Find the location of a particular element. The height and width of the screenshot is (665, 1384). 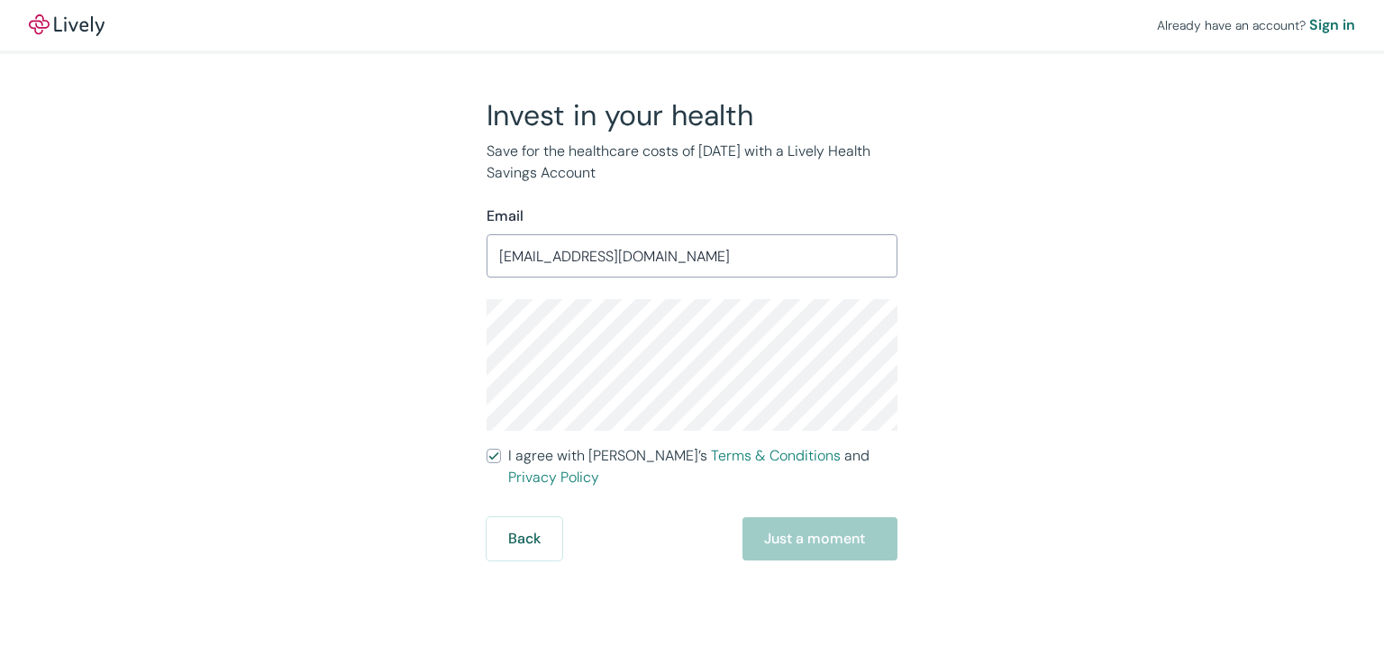

div: Sign in is located at coordinates (1332, 25).